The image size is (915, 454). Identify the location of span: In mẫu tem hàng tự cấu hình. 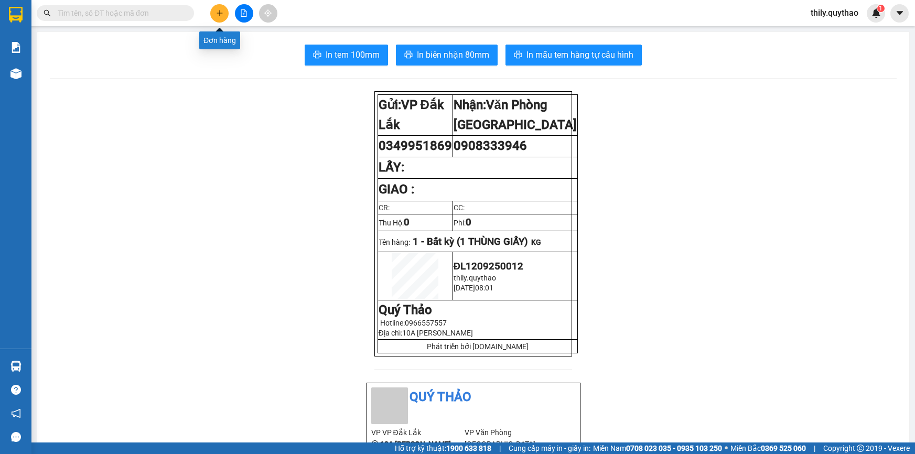
(580, 55).